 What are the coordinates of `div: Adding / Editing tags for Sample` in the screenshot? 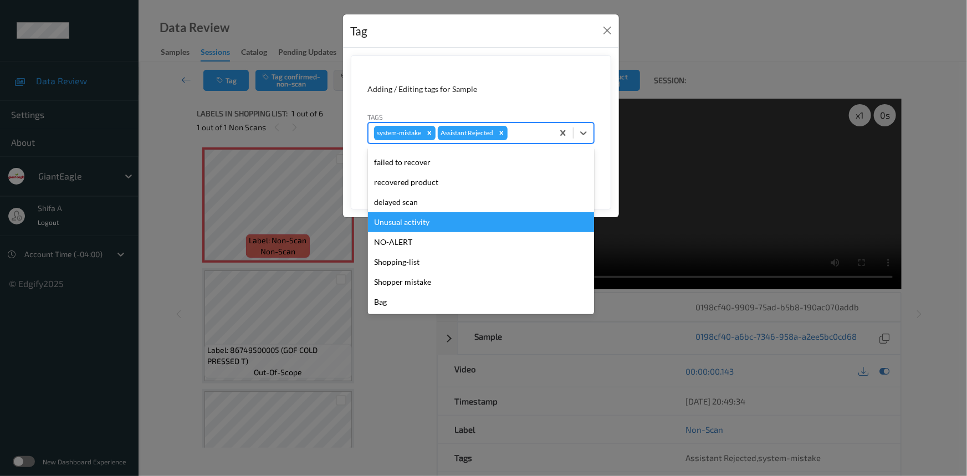 It's located at (481, 89).